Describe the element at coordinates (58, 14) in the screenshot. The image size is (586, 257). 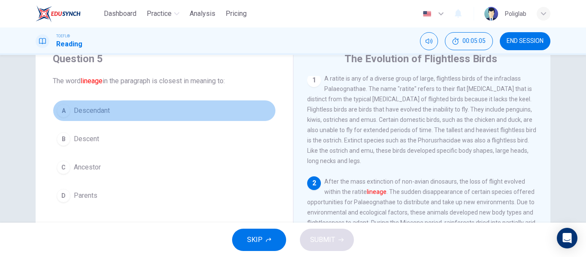
I see `img: EduSynch logo` at that location.